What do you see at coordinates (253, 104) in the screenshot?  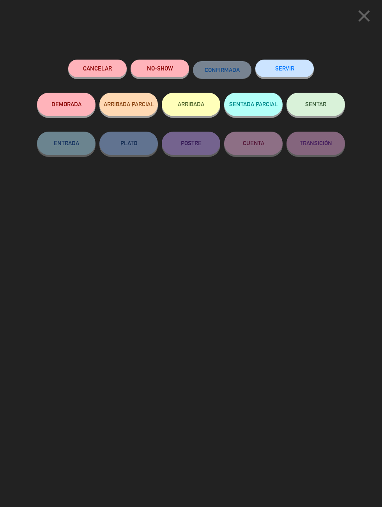 I see `button: SENTADA PARCIAL` at bounding box center [253, 104].